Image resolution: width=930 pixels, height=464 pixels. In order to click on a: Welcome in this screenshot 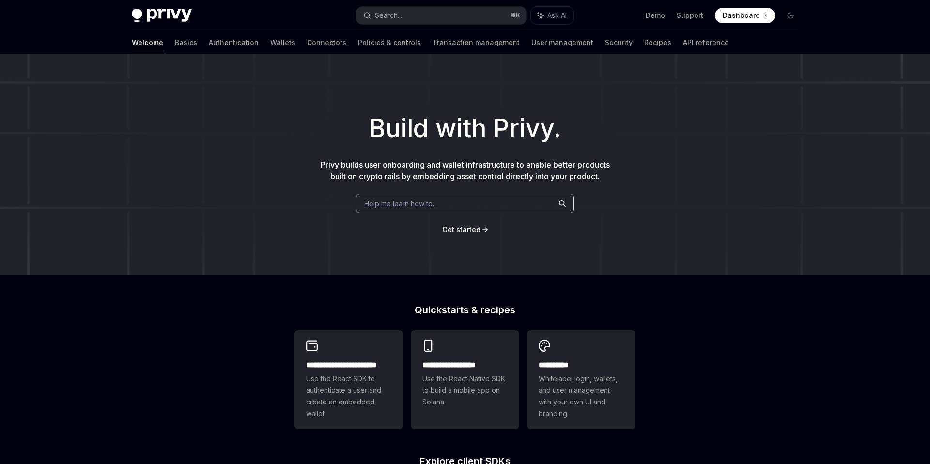, I will do `click(147, 43)`.